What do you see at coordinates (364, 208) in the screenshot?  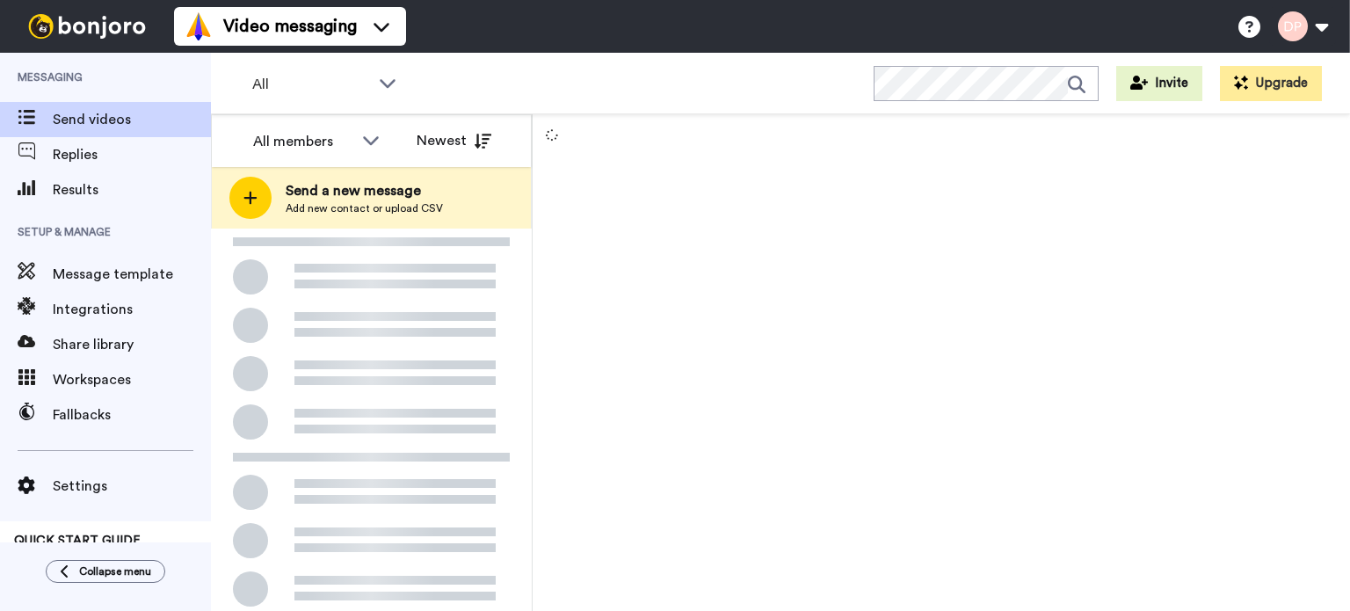 I see `span: Add new contact or upload CSV` at bounding box center [364, 208].